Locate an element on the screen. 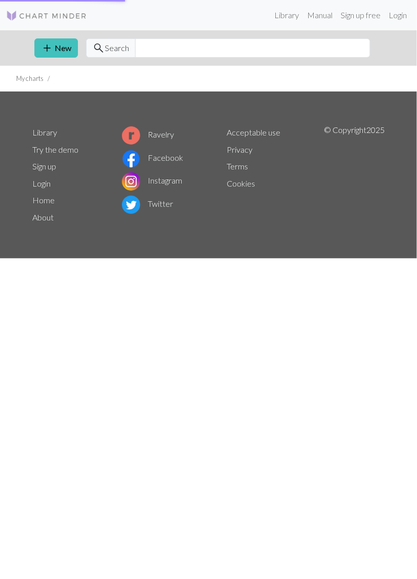 The image size is (417, 579). span: search is located at coordinates (99, 48).